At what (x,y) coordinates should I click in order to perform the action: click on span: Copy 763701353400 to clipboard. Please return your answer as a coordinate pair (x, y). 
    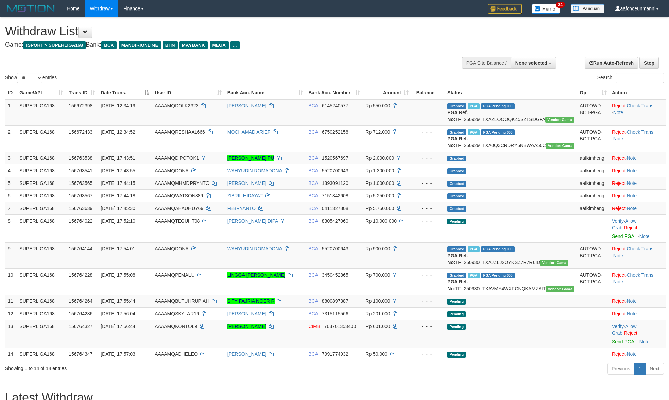
    Looking at the image, I should click on (340, 326).